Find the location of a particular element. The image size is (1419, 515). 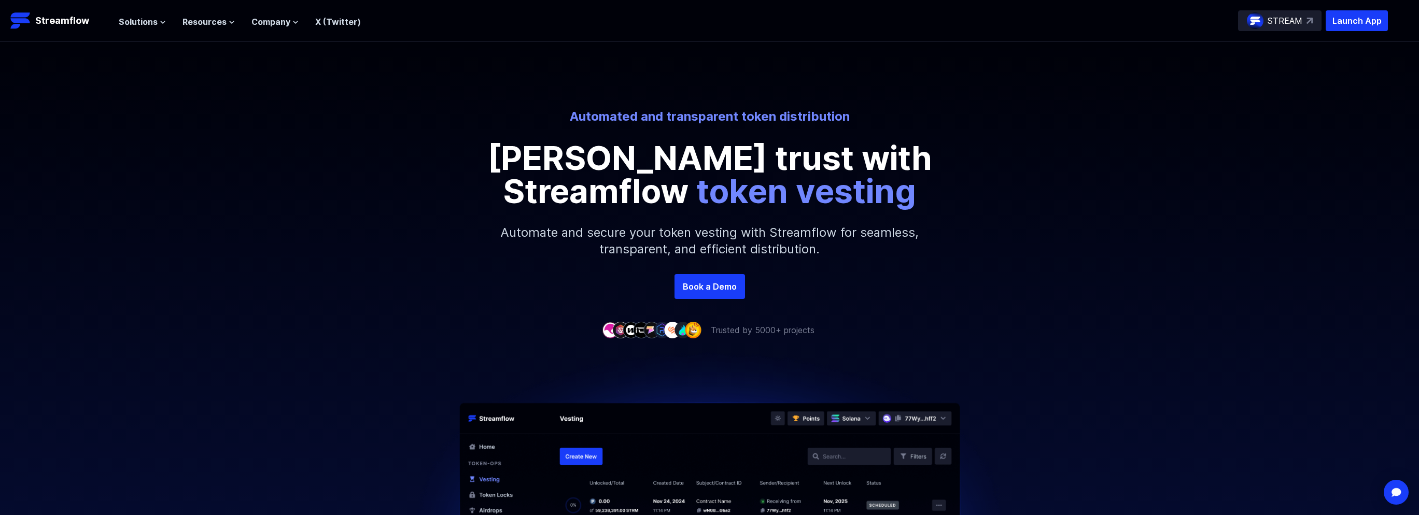

p: Streamflow is located at coordinates (62, 21).